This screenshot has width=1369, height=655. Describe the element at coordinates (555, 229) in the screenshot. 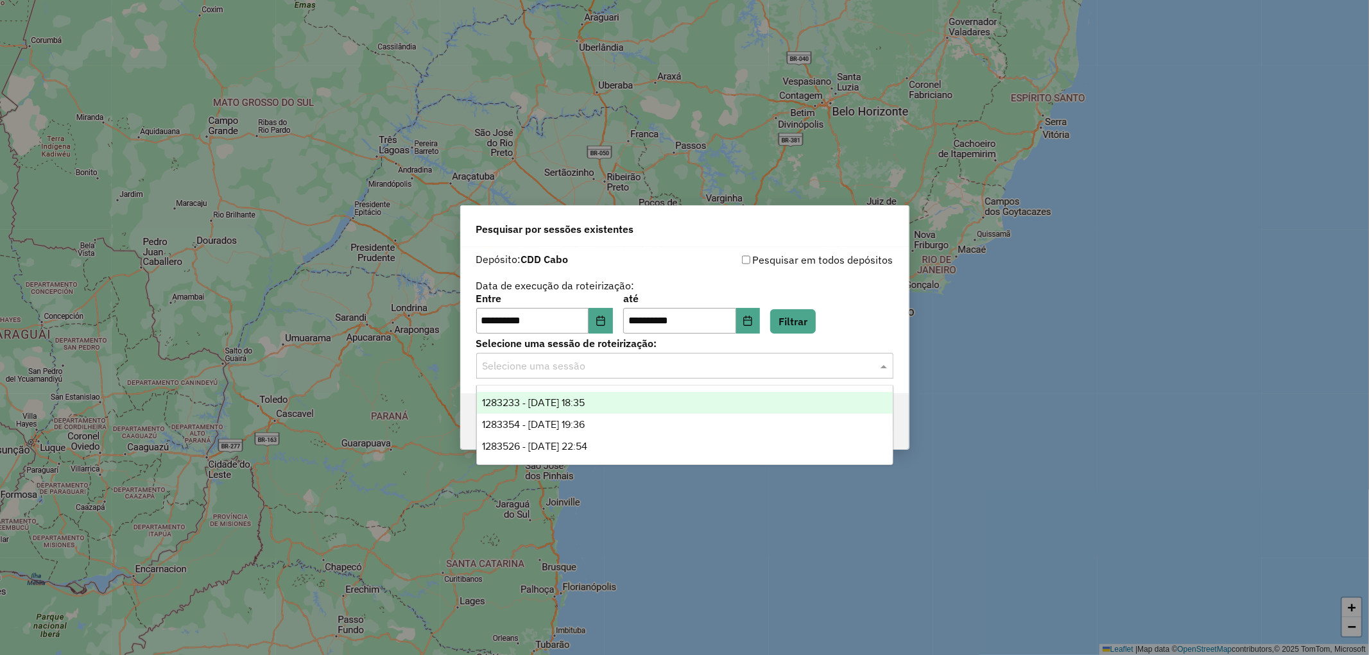

I see `span: Pesquisar por sessões existentes` at that location.